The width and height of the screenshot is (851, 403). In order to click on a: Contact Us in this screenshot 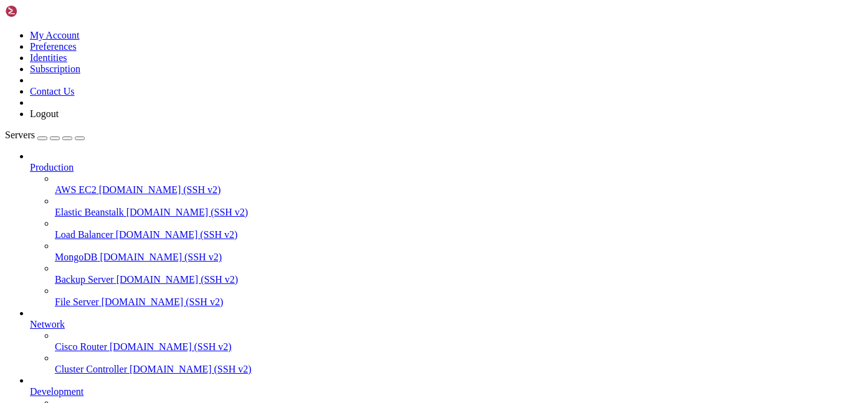, I will do `click(52, 91)`.